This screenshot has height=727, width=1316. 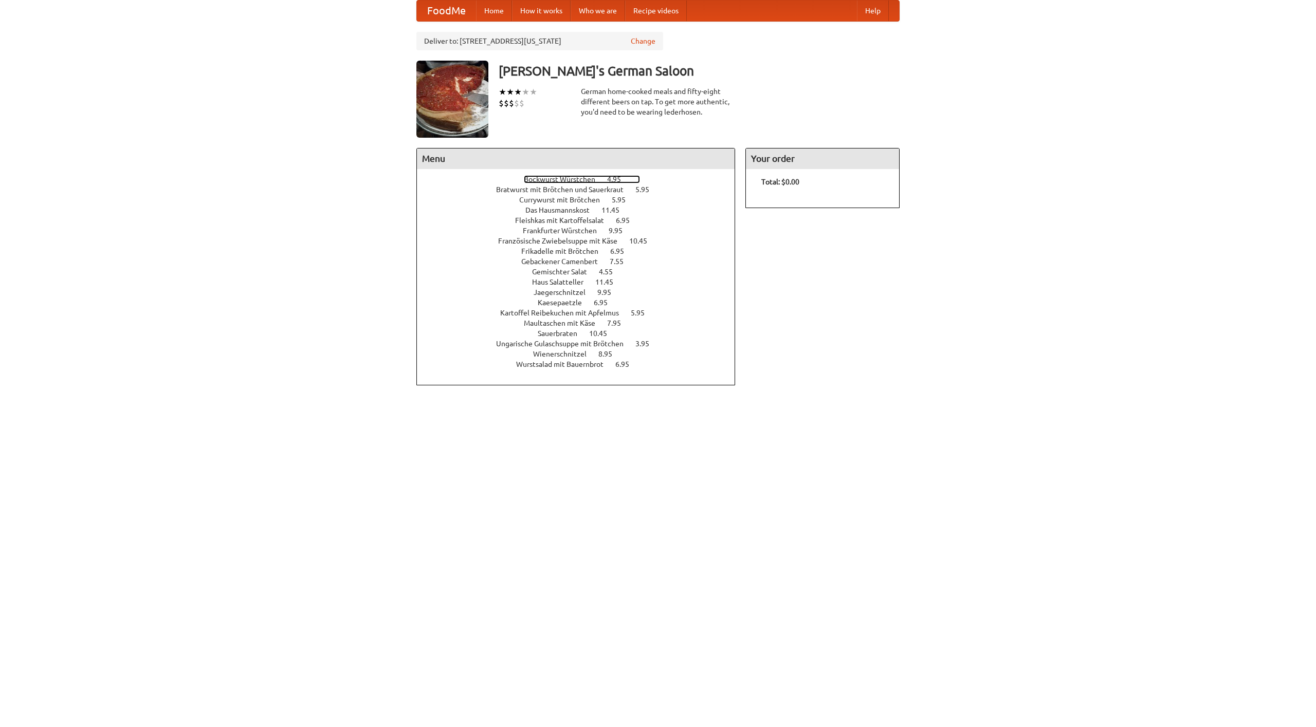 I want to click on span: Wurstsalad mit Bauernbrot, so click(x=565, y=364).